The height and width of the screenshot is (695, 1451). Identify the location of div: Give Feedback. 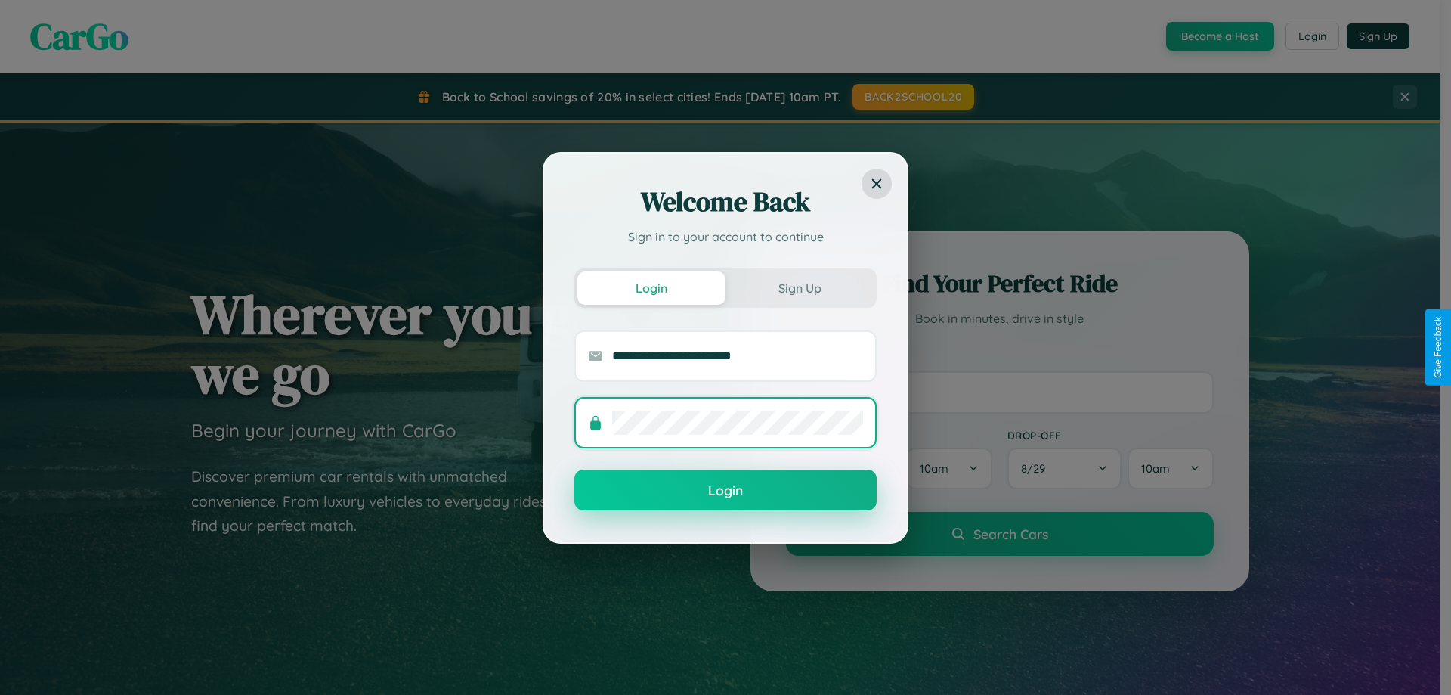
(1438, 347).